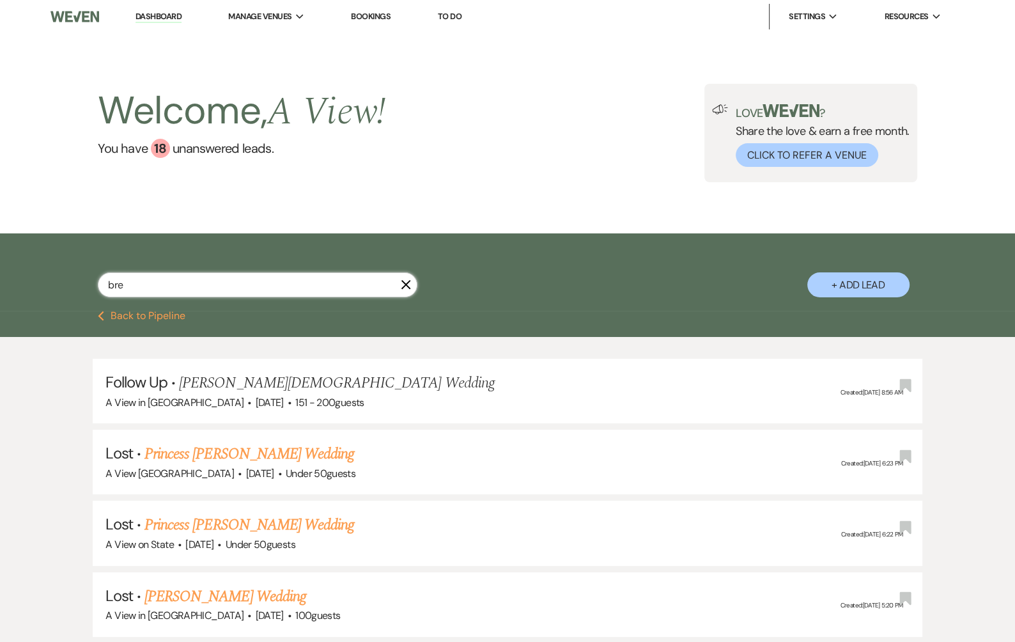 This screenshot has height=642, width=1015. Describe the element at coordinates (241, 111) in the screenshot. I see `h2: Welcome,` at that location.